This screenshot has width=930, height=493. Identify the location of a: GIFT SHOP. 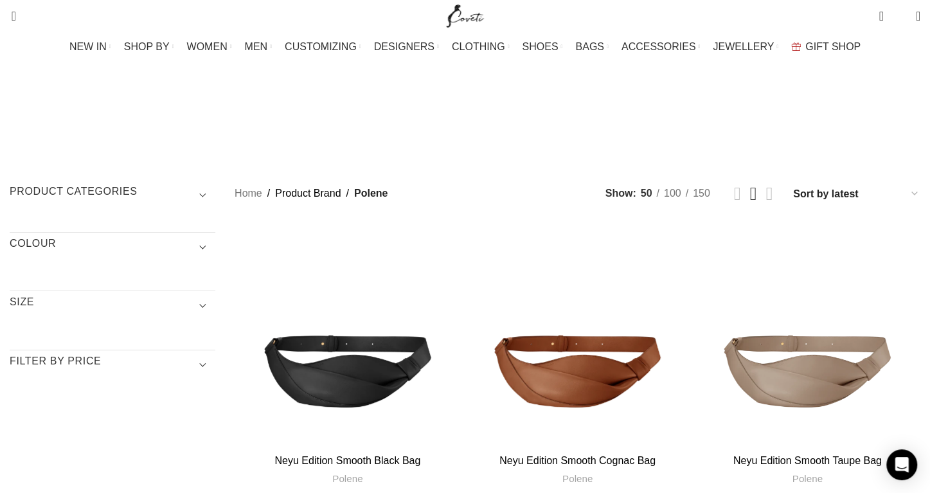
(826, 47).